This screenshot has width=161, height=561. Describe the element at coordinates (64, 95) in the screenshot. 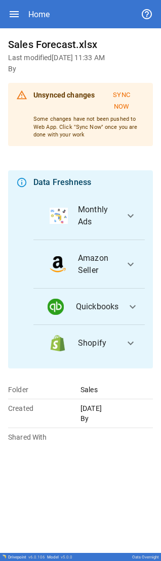

I see `b: Unsynced changes` at that location.